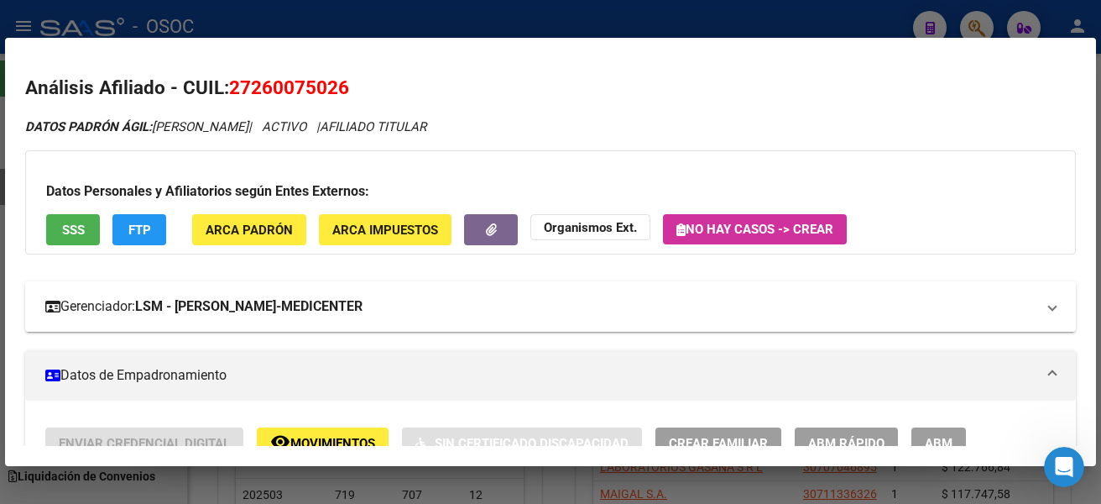 The width and height of the screenshot is (1101, 504). Describe the element at coordinates (939, 443) in the screenshot. I see `span: ABM` at that location.